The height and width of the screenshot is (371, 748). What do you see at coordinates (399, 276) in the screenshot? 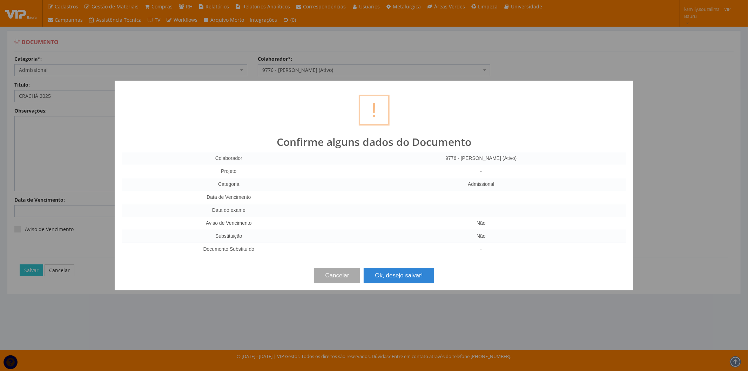
I see `button: Ok, desejo salvar!` at bounding box center [399, 276].